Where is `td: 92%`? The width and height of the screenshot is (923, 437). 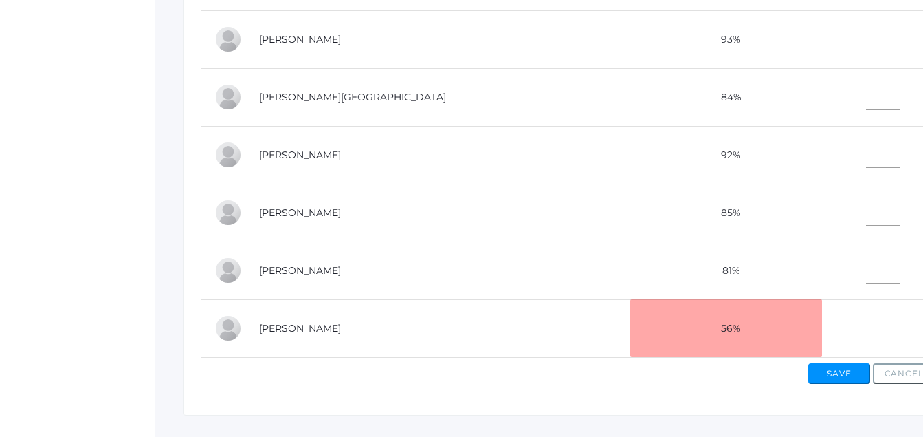 td: 92% is located at coordinates (726, 155).